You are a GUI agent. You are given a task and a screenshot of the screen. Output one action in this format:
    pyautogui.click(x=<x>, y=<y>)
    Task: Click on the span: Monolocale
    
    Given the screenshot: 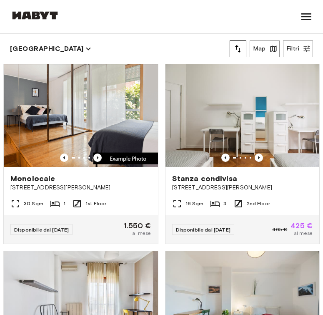 What is the action you would take?
    pyautogui.click(x=33, y=179)
    